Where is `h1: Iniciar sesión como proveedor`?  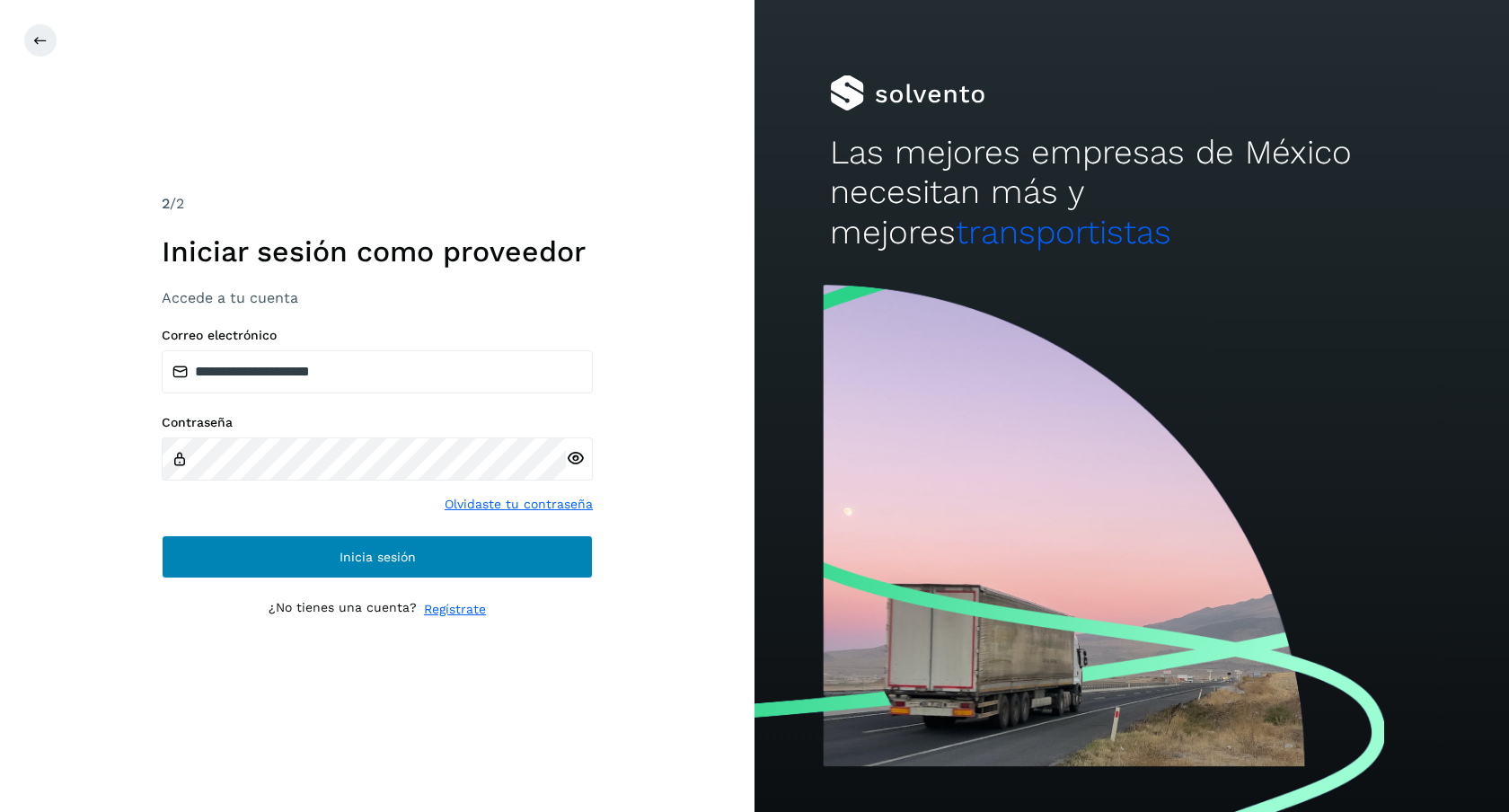 h1: Iniciar sesión como proveedor is located at coordinates (377, 251).